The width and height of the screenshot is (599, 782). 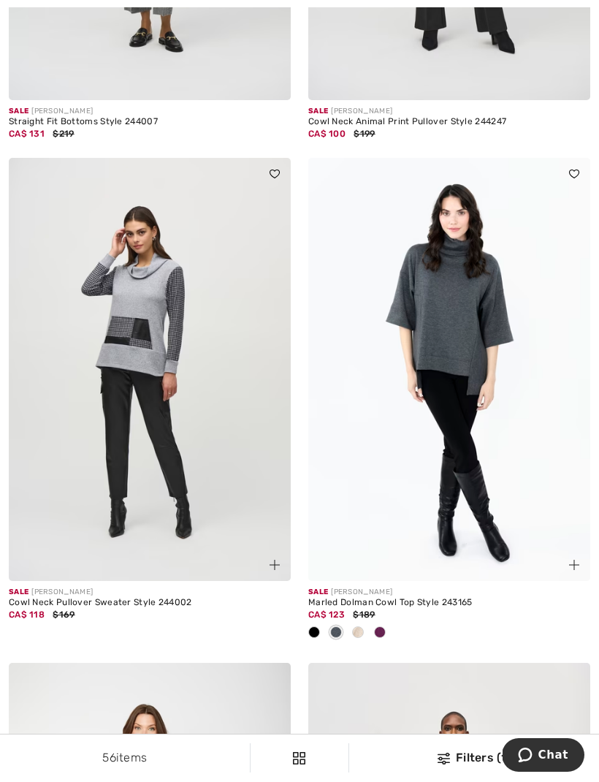 I want to click on div: Marled Dolman Cowl Top Style 243165, so click(x=449, y=603).